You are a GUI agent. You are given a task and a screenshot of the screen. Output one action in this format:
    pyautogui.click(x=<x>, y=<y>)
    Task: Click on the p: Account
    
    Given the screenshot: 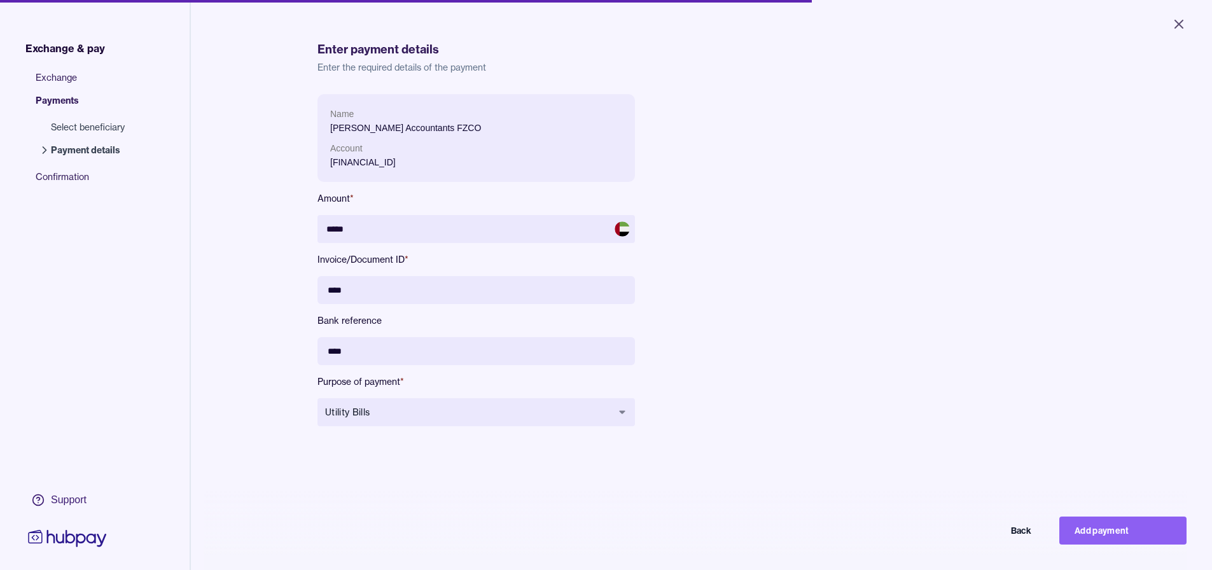 What is the action you would take?
    pyautogui.click(x=476, y=148)
    